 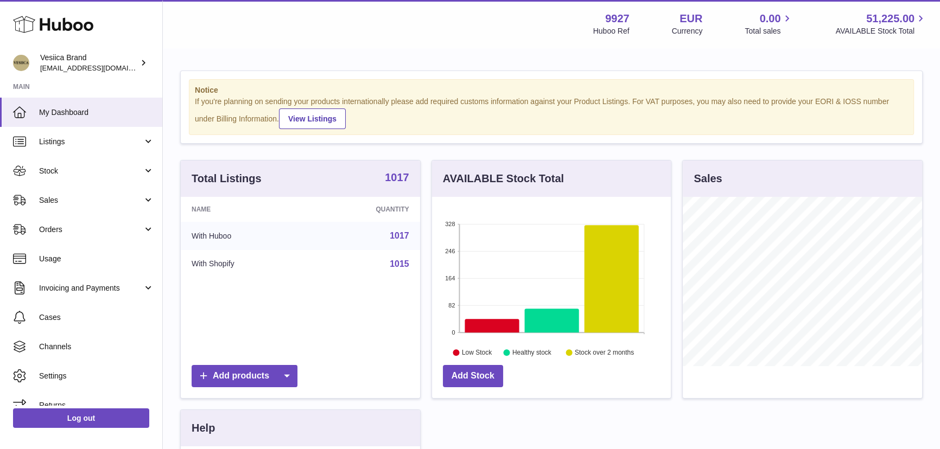 What do you see at coordinates (769, 31) in the screenshot?
I see `span: Total sales` at bounding box center [769, 31].